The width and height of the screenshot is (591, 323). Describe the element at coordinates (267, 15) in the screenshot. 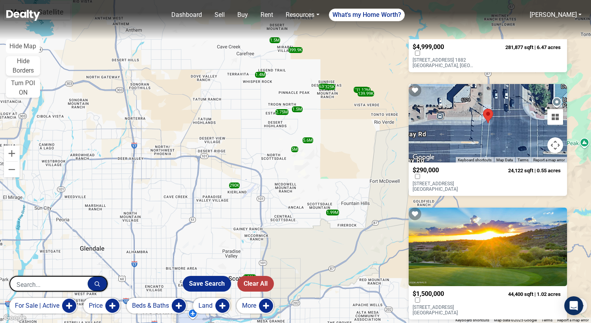

I see `a: Rent` at that location.